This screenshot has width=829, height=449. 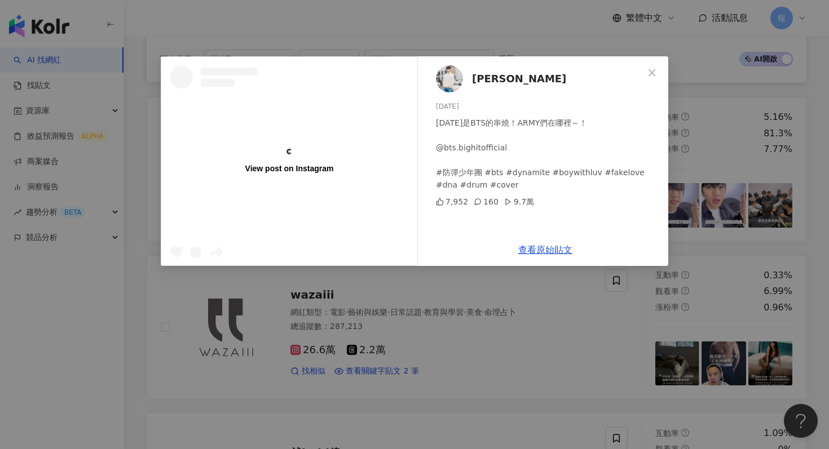 What do you see at coordinates (289, 161) in the screenshot?
I see `a: View post on Instagram` at bounding box center [289, 161].